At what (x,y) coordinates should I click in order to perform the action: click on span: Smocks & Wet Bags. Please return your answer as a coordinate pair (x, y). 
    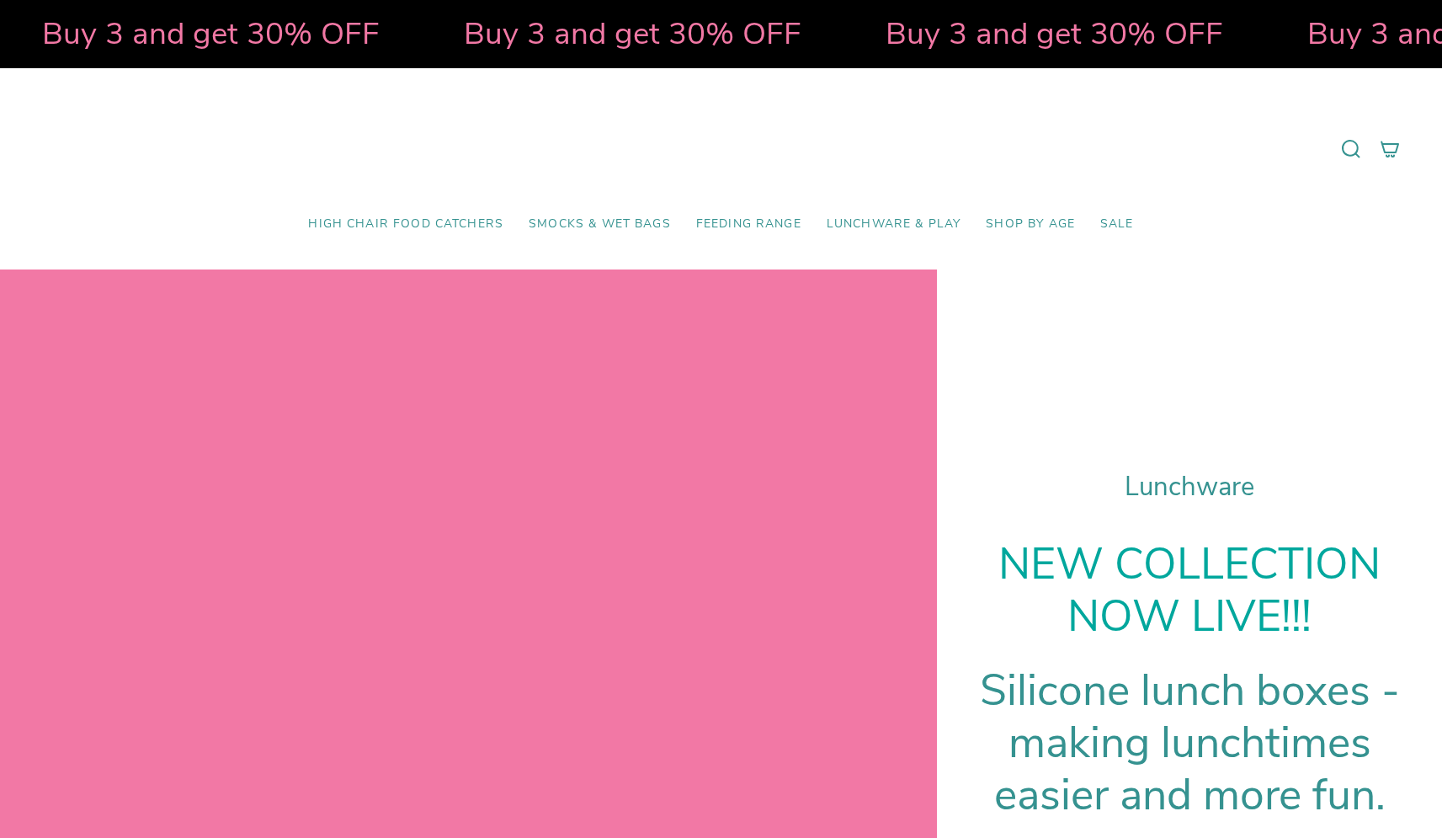
    Looking at the image, I should click on (599, 224).